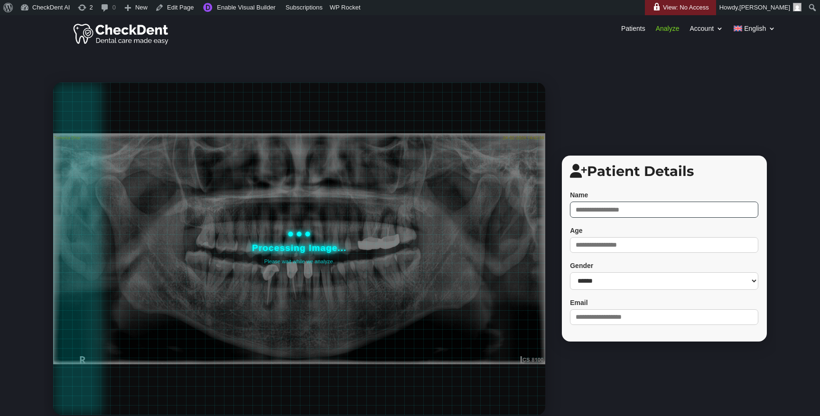 This screenshot has width=820, height=416. Describe the element at coordinates (706, 30) in the screenshot. I see `a: Account` at that location.